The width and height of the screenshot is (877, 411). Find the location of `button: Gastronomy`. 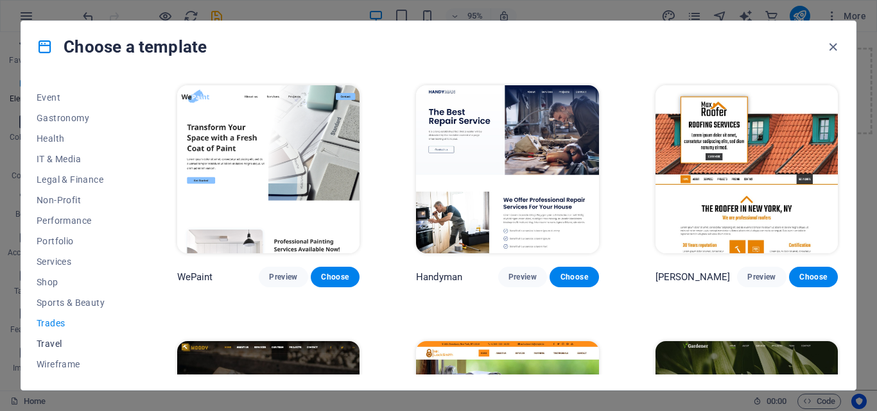

button: Gastronomy is located at coordinates (78, 118).